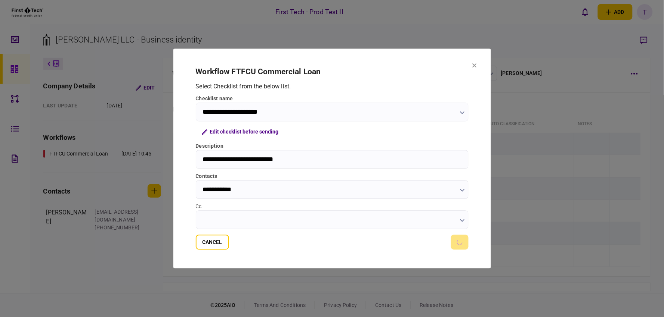  Describe the element at coordinates (332, 146) in the screenshot. I see `label: Description` at that location.